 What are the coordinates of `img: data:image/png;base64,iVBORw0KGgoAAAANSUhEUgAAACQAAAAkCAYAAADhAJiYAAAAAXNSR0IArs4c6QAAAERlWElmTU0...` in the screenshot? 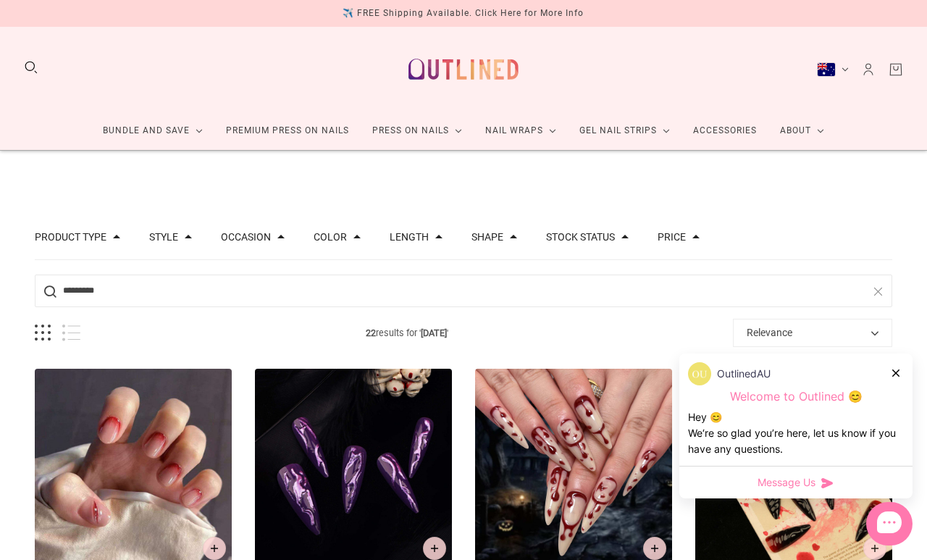 It's located at (699, 374).